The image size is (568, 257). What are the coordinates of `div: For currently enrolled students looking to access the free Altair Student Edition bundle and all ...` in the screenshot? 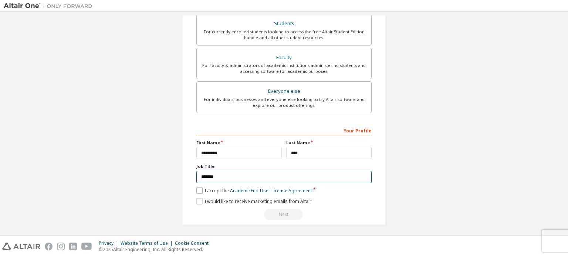 It's located at (284, 35).